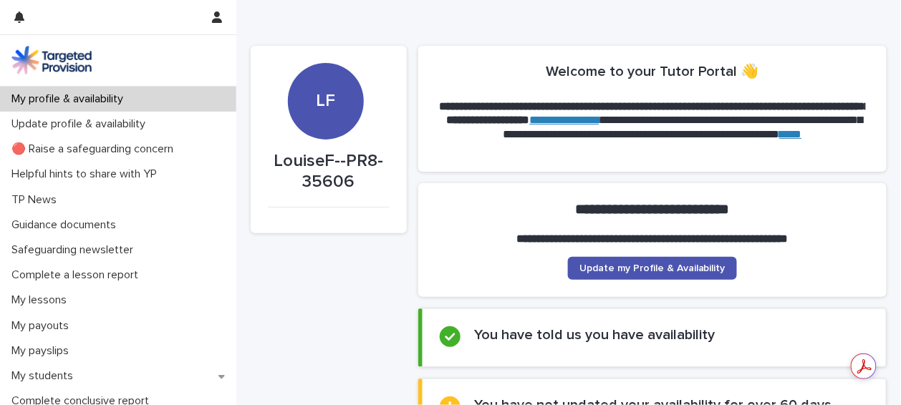 This screenshot has width=901, height=405. What do you see at coordinates (652, 72) in the screenshot?
I see `h2: Welcome to your Tutor Portal 👋` at bounding box center [652, 72].